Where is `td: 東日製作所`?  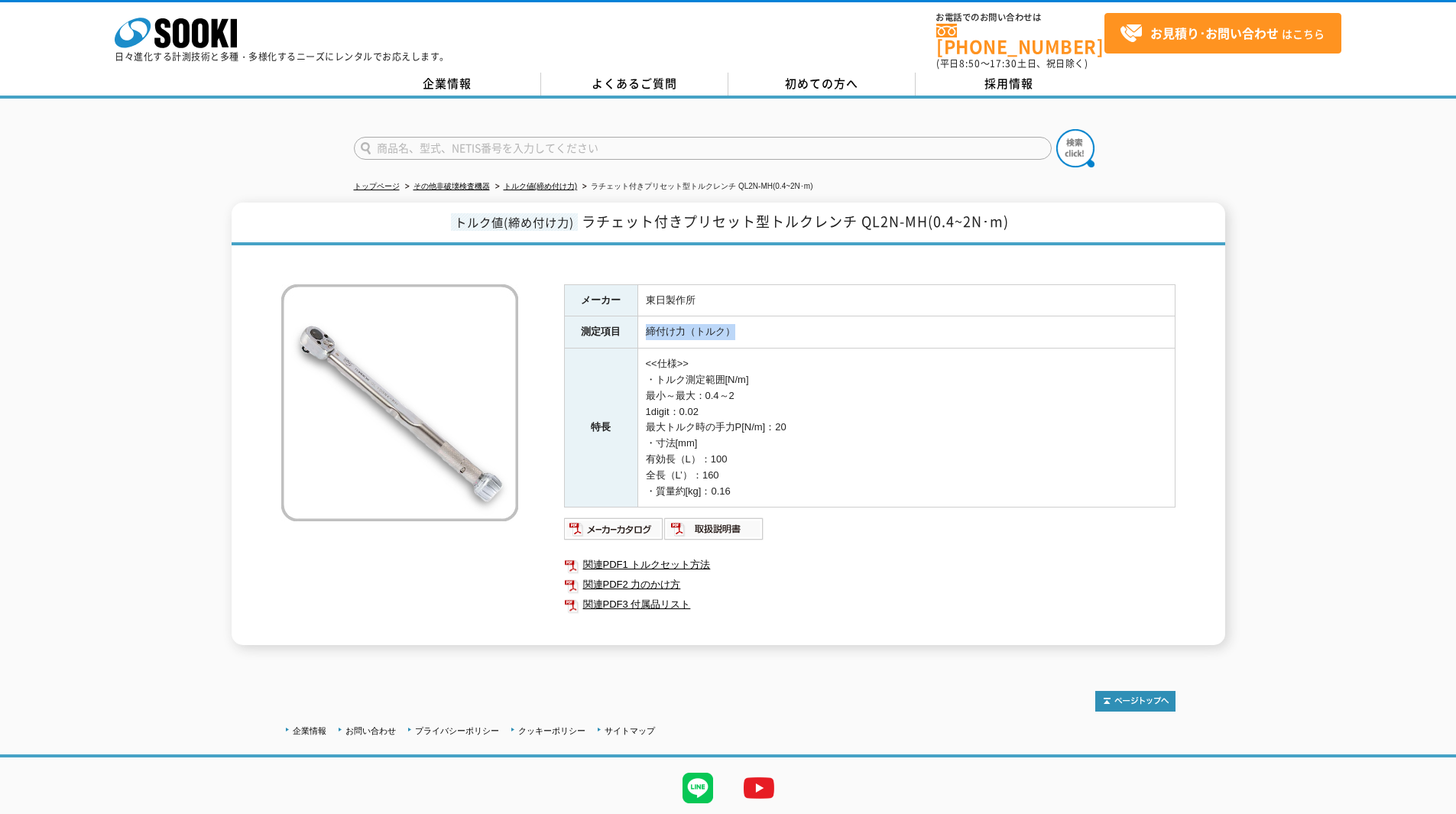 td: 東日製作所 is located at coordinates (906, 300).